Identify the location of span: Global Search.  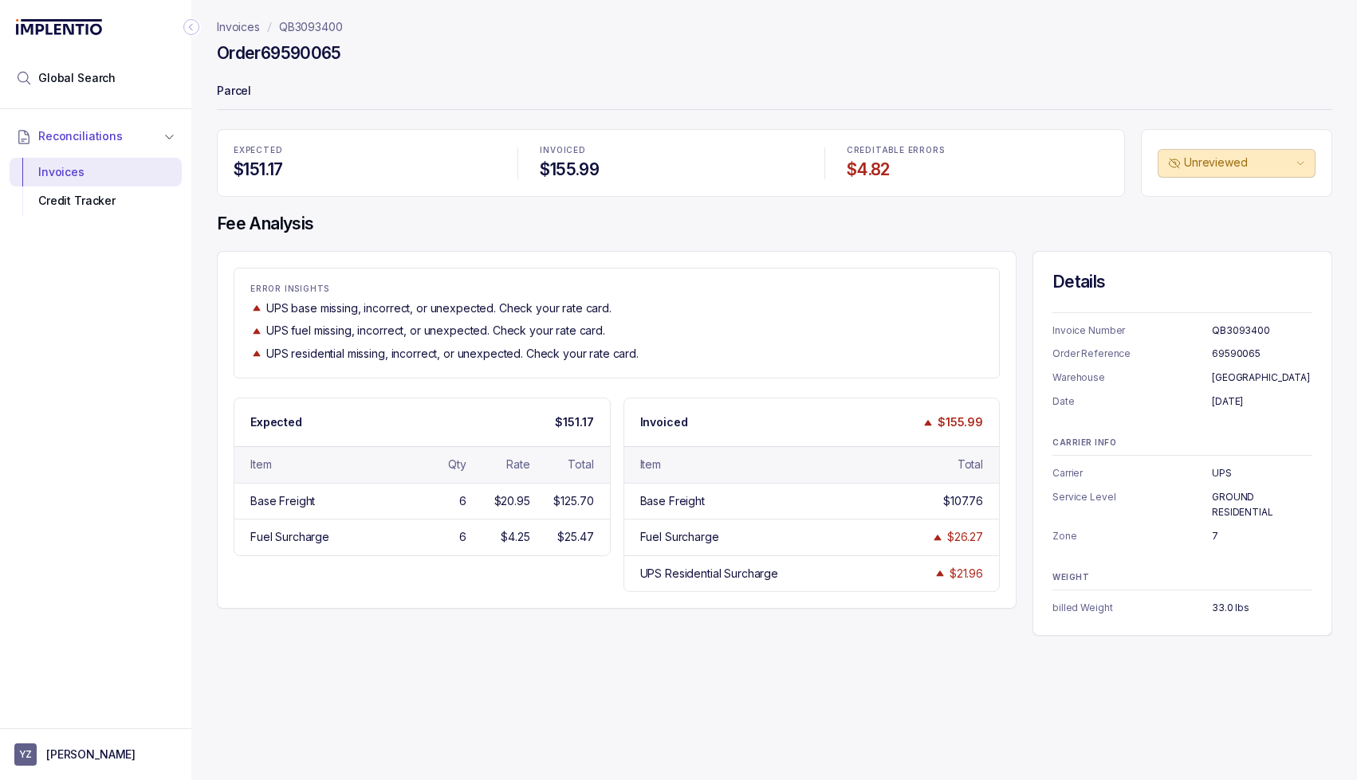
(77, 78).